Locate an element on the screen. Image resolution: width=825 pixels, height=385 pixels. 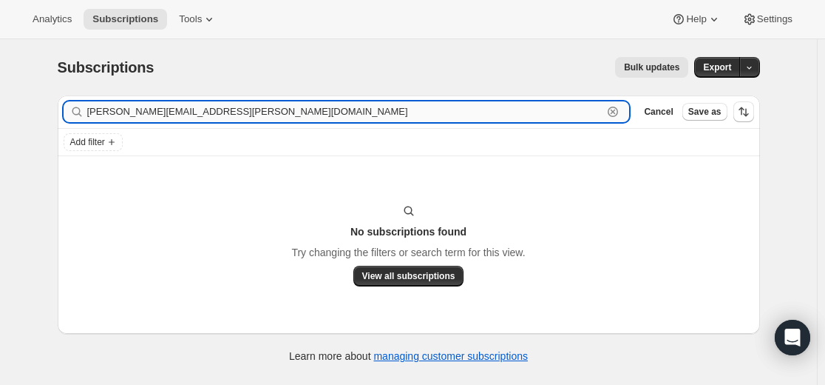
button: Help is located at coordinates (696, 19).